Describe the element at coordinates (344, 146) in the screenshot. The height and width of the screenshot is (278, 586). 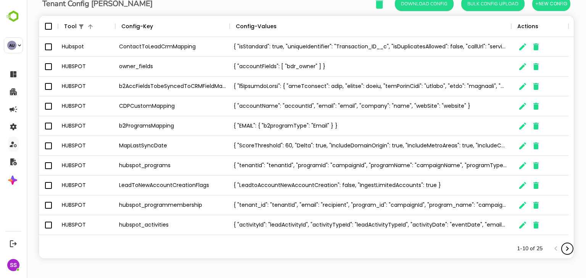
I see `div: { "ScoreThreshold": 60, "Delta": true, "IncludeDomainOrigin": true, "IncludeMetroAreas": true, "I...` at that location.